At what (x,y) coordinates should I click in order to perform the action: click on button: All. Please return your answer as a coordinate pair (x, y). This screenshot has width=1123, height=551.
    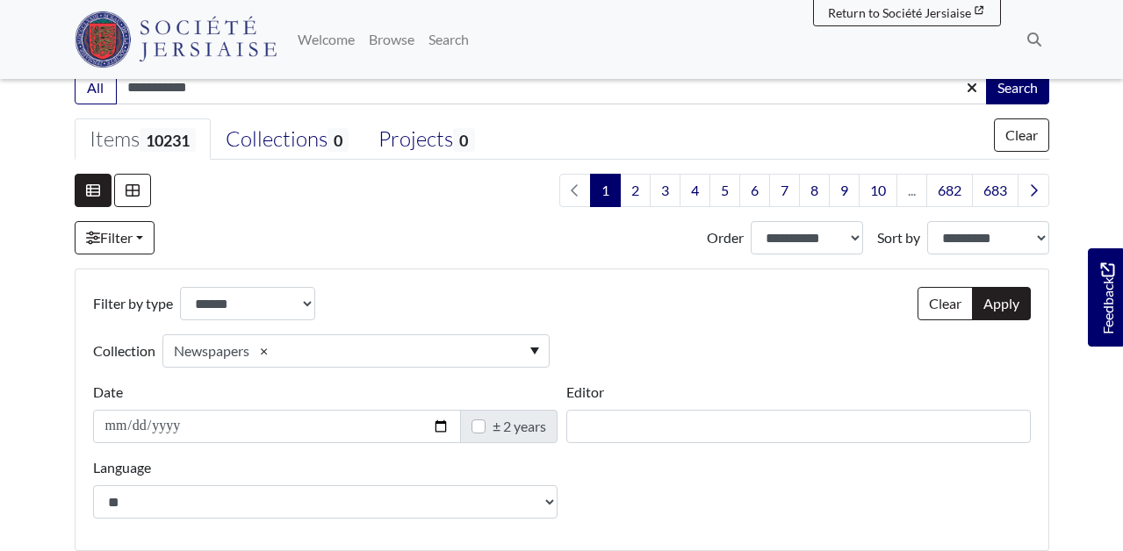
    Looking at the image, I should click on (96, 88).